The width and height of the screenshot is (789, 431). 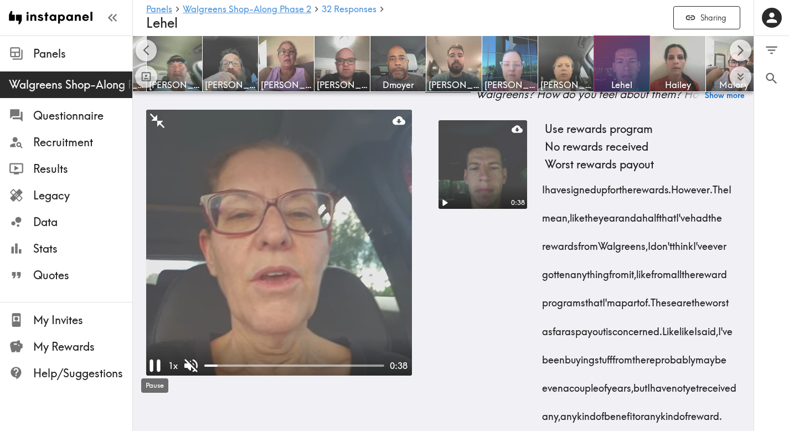 What do you see at coordinates (734, 64) in the screenshot?
I see `a: Malory` at bounding box center [734, 64].